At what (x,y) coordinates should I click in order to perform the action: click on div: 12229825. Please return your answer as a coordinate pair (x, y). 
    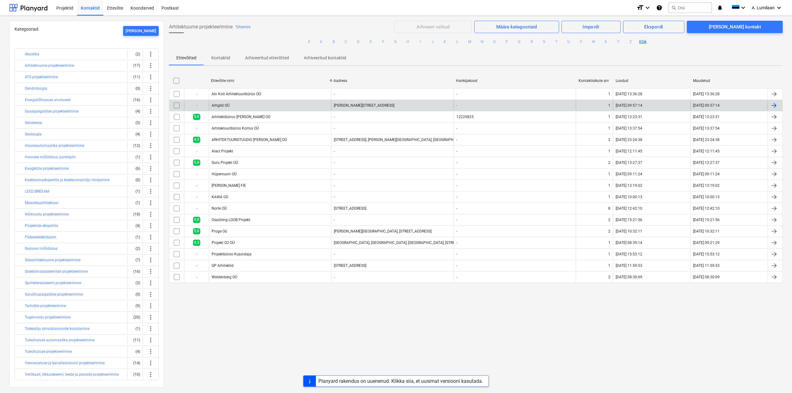
    Looking at the image, I should click on (465, 117).